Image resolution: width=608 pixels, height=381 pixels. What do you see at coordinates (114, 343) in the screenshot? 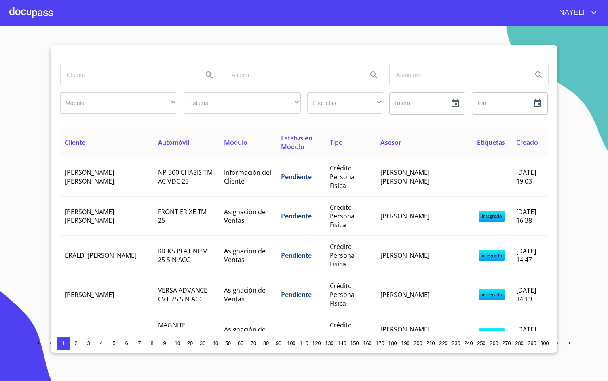
I see `span: 5` at bounding box center [114, 343].